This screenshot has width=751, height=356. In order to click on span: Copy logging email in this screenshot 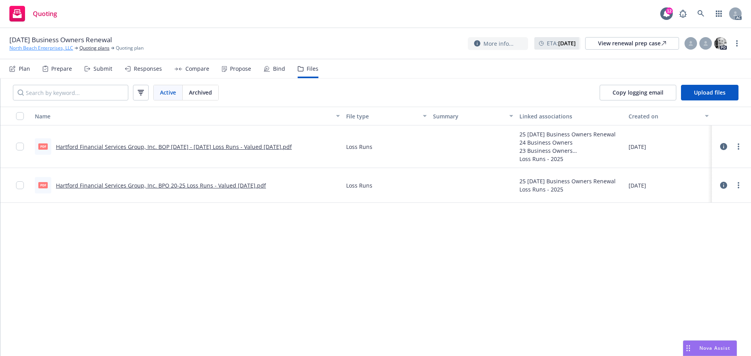, I will do `click(638, 92)`.